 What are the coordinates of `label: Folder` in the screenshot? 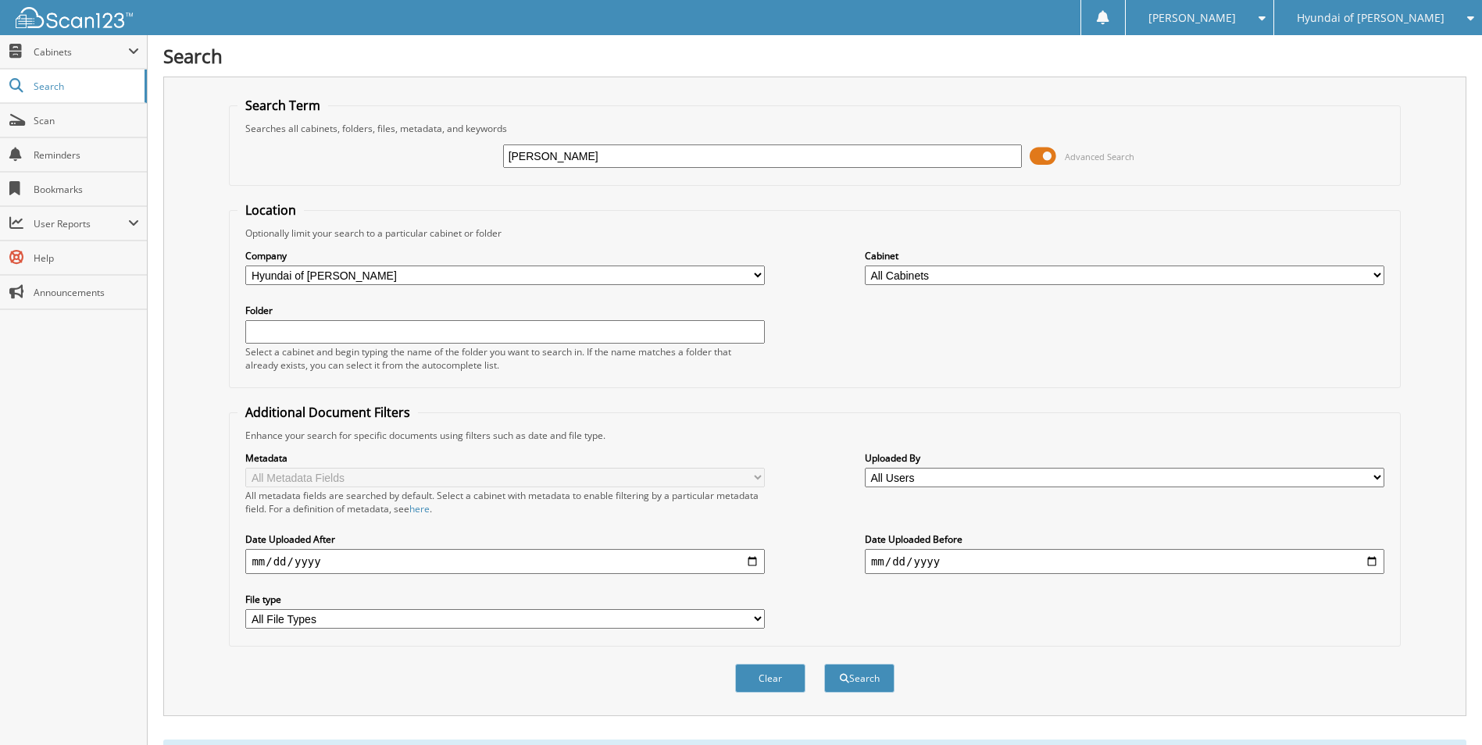 It's located at (505, 310).